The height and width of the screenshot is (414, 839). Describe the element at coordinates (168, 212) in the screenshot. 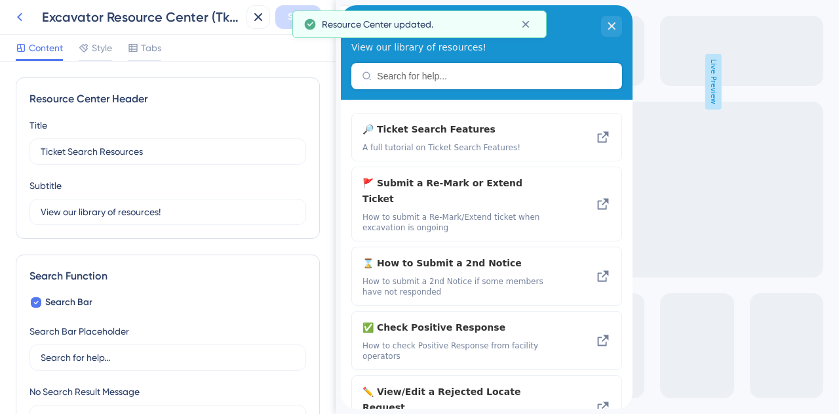

I see `input: Description` at that location.